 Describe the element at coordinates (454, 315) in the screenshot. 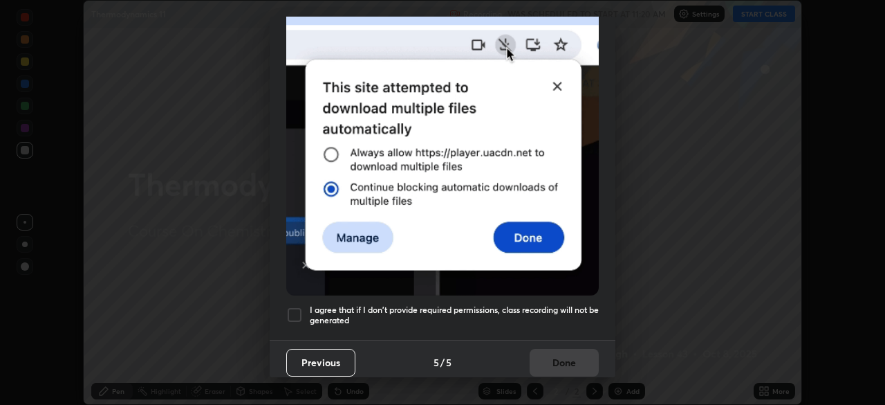

I see `h5: I agree that if I don't provide required permissions, class recording will not be generated` at that location.